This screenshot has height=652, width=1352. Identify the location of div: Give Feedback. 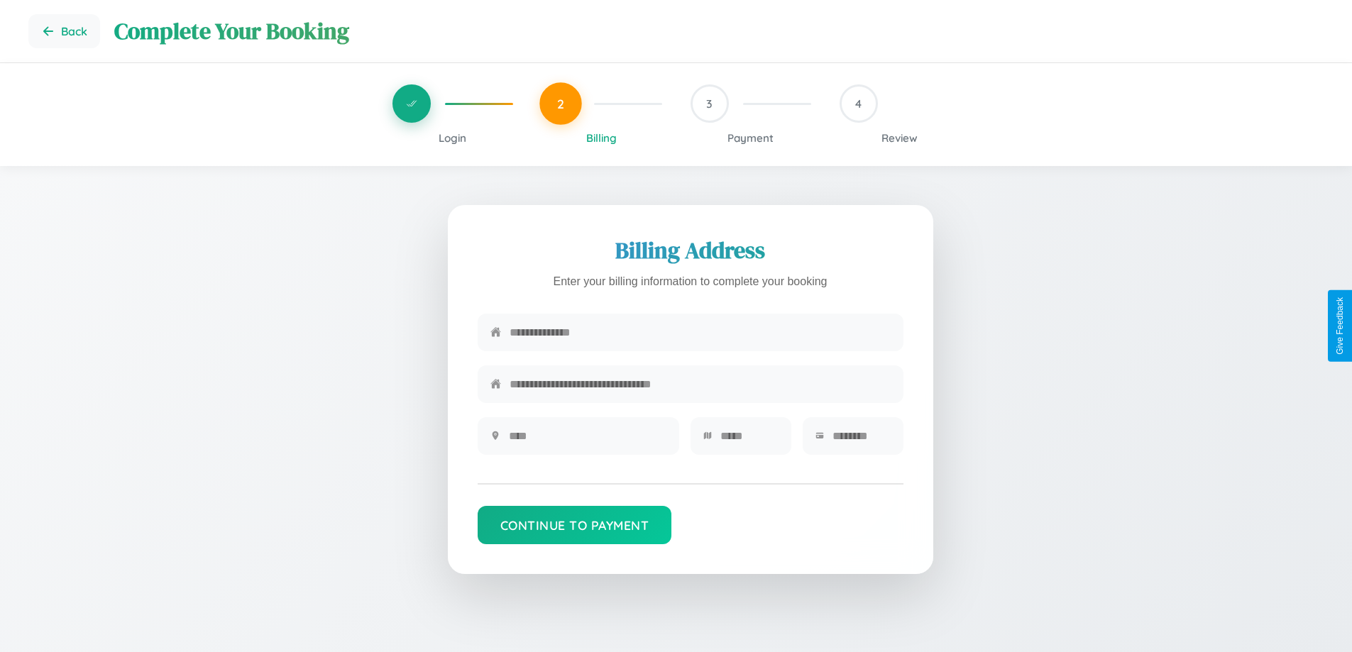
(1340, 326).